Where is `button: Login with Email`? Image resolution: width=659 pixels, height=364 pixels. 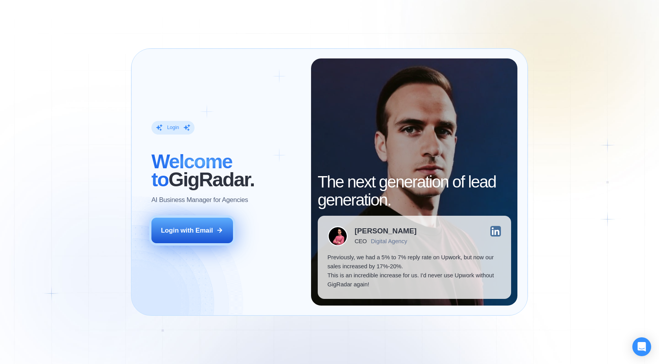 button: Login with Email is located at coordinates (192, 230).